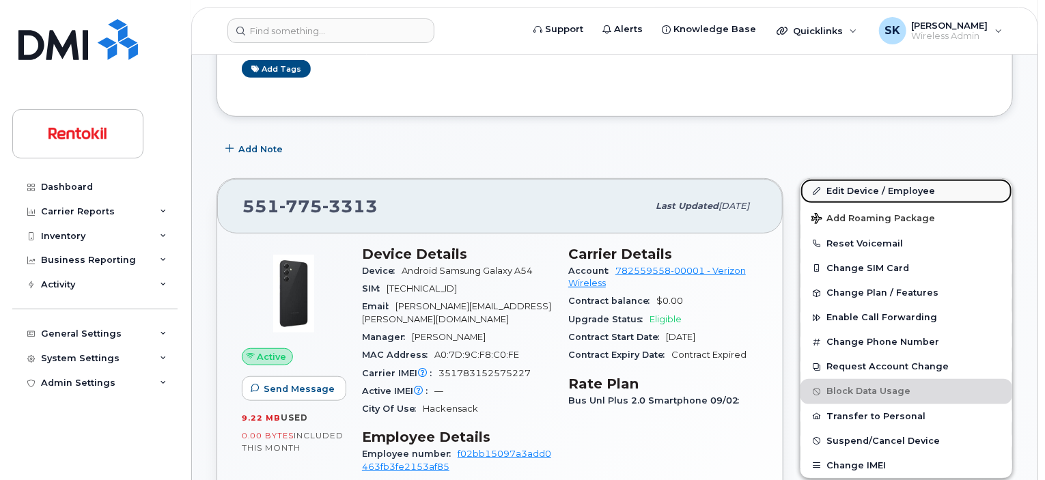 The image size is (1045, 480). What do you see at coordinates (817, 31) in the screenshot?
I see `div: Quicklinks` at bounding box center [817, 31].